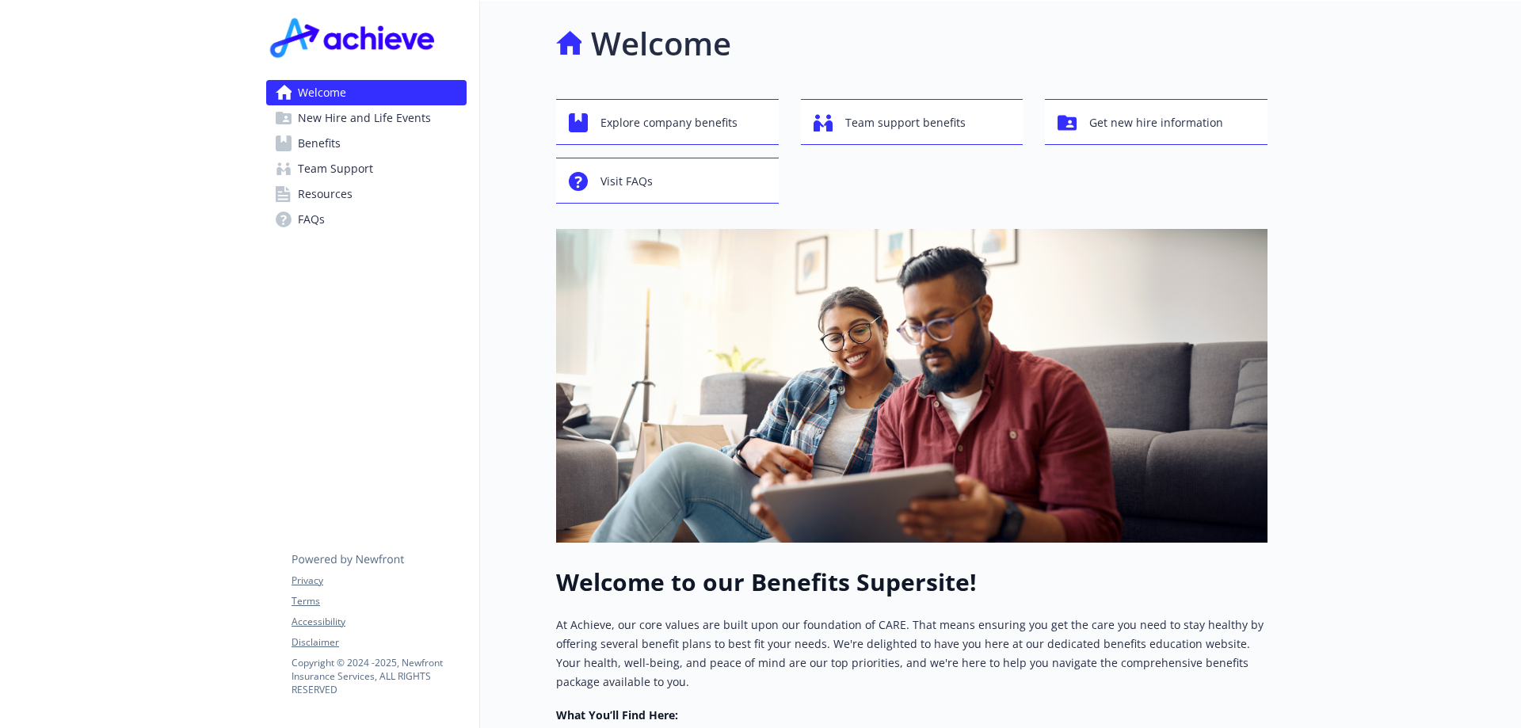 This screenshot has height=728, width=1521. I want to click on a: Resources, so click(366, 194).